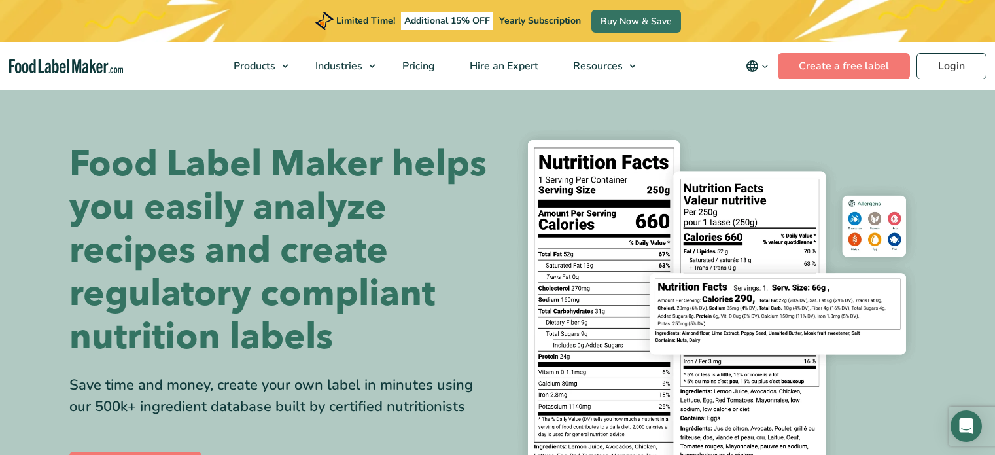 The height and width of the screenshot is (455, 995). I want to click on a: Resources, so click(599, 66).